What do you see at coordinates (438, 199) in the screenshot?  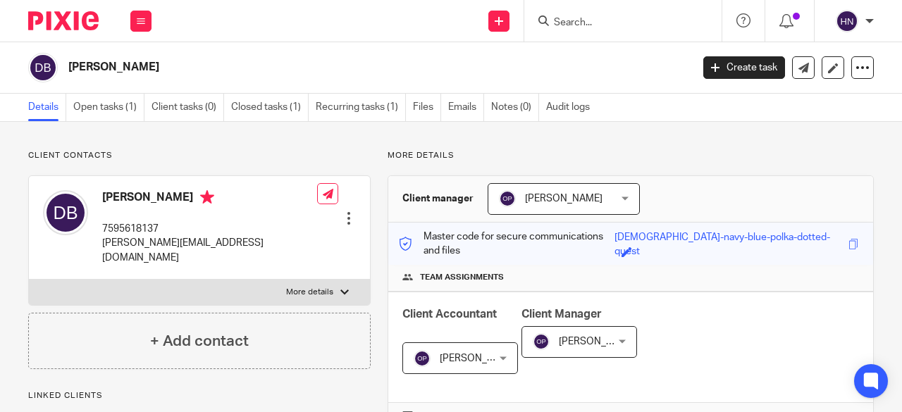 I see `h3: Client manager` at bounding box center [438, 199].